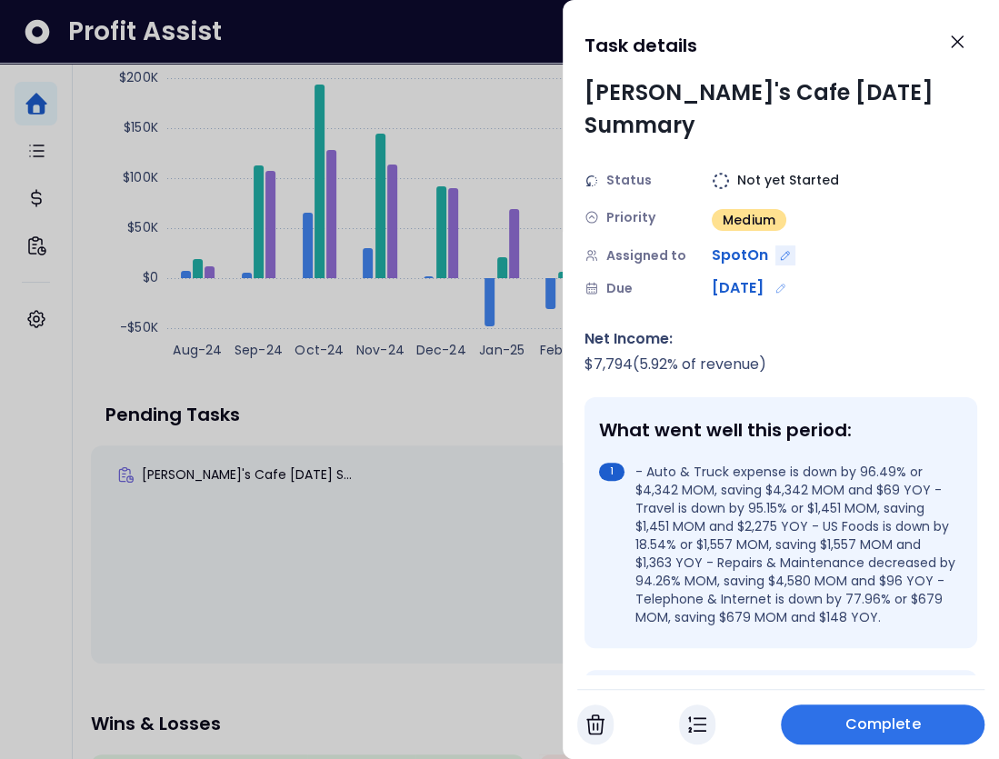 This screenshot has width=999, height=759. What do you see at coordinates (781, 339) in the screenshot?
I see `div: Net Income:` at bounding box center [781, 339].